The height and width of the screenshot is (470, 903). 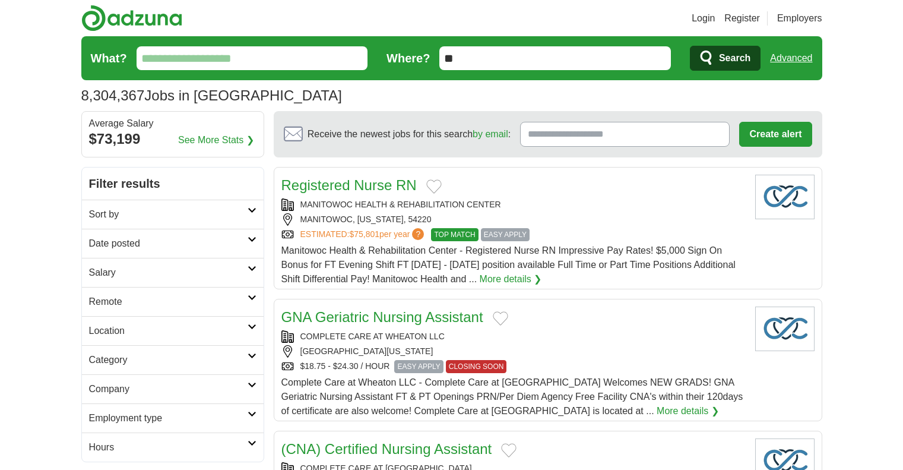 What do you see at coordinates (513, 366) in the screenshot?
I see `div: $18.75 - $24.30 / HOUR` at bounding box center [513, 366].